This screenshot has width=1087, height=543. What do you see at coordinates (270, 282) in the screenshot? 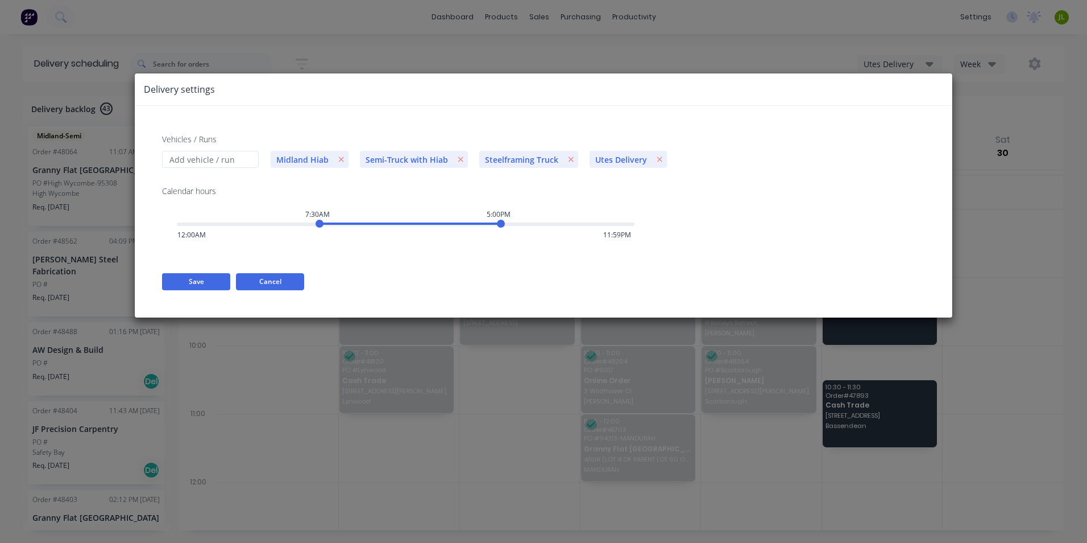
I see `button: Cancel` at bounding box center [270, 282].